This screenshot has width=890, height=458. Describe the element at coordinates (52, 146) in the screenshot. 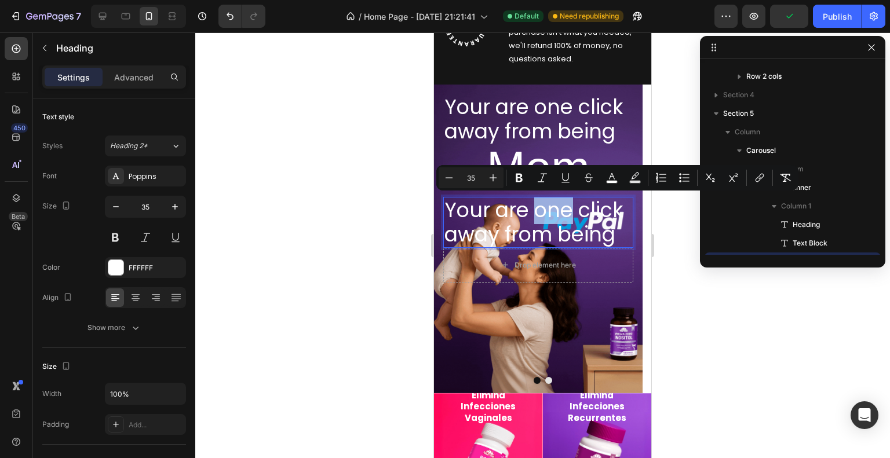

I see `div: Styles` at that location.